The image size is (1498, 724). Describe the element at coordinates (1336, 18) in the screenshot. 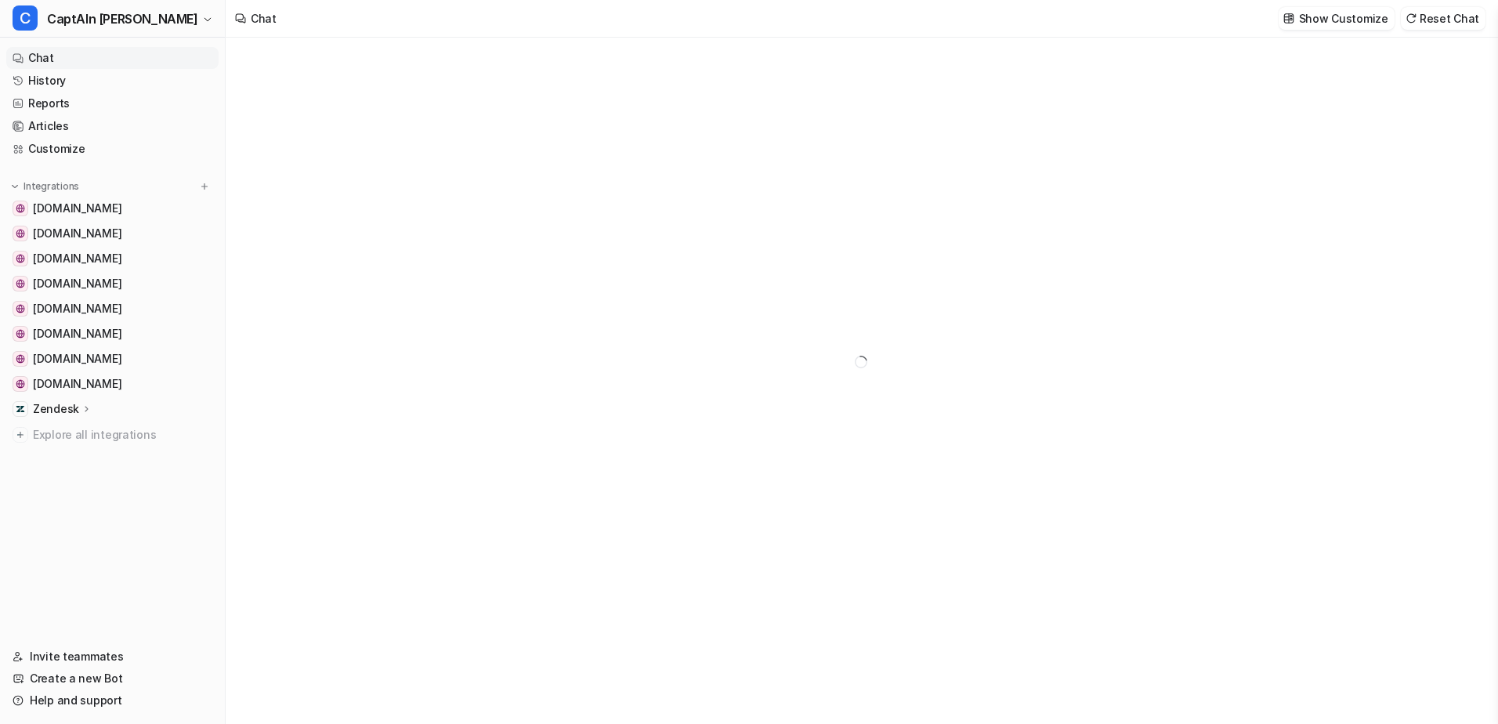

I see `button: Show Customize` at that location.